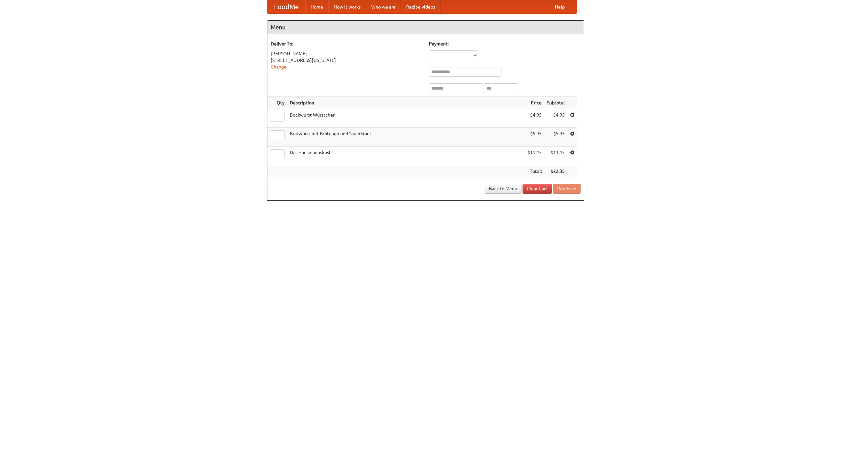 The width and height of the screenshot is (844, 466). Describe the element at coordinates (406, 118) in the screenshot. I see `td: Bockwurst Würstchen` at that location.